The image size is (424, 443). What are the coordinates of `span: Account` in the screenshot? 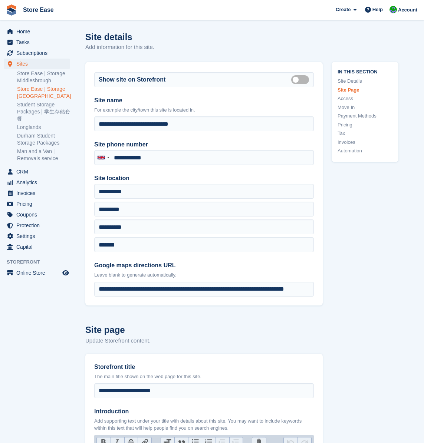 It's located at (408, 10).